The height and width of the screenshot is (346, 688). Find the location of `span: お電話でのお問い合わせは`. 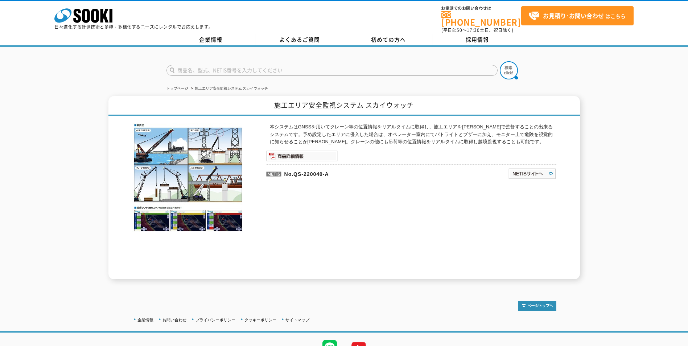

span: お電話でのお問い合わせは is located at coordinates (481, 8).